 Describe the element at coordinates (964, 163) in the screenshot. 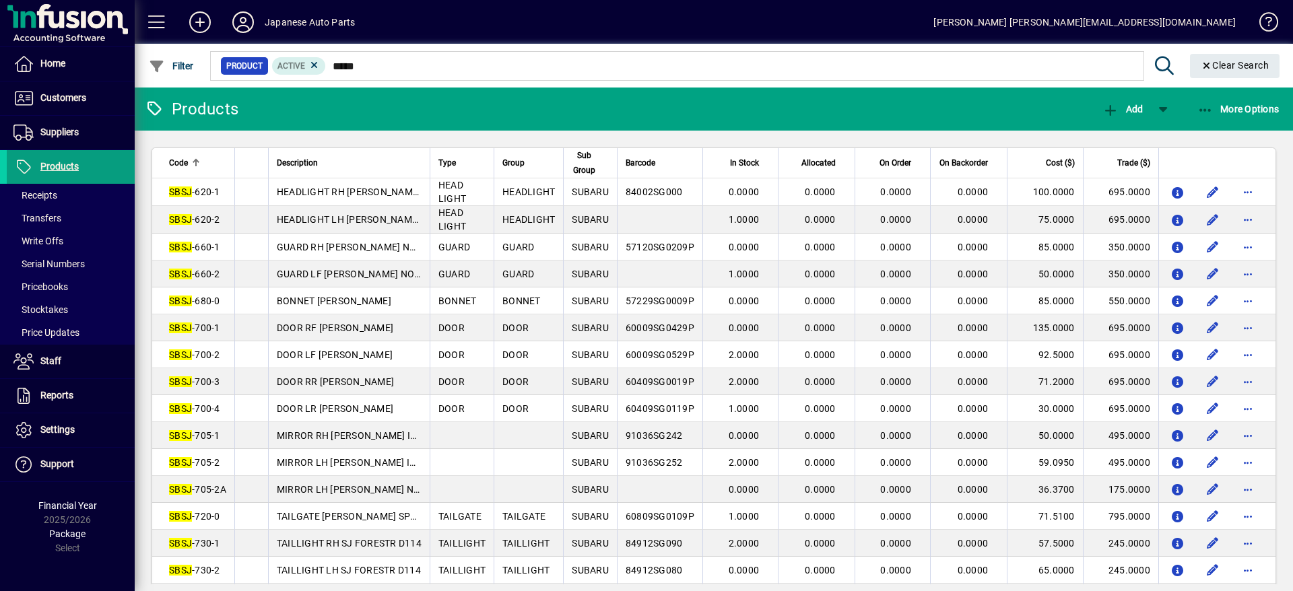

I see `span: On Backorder` at that location.